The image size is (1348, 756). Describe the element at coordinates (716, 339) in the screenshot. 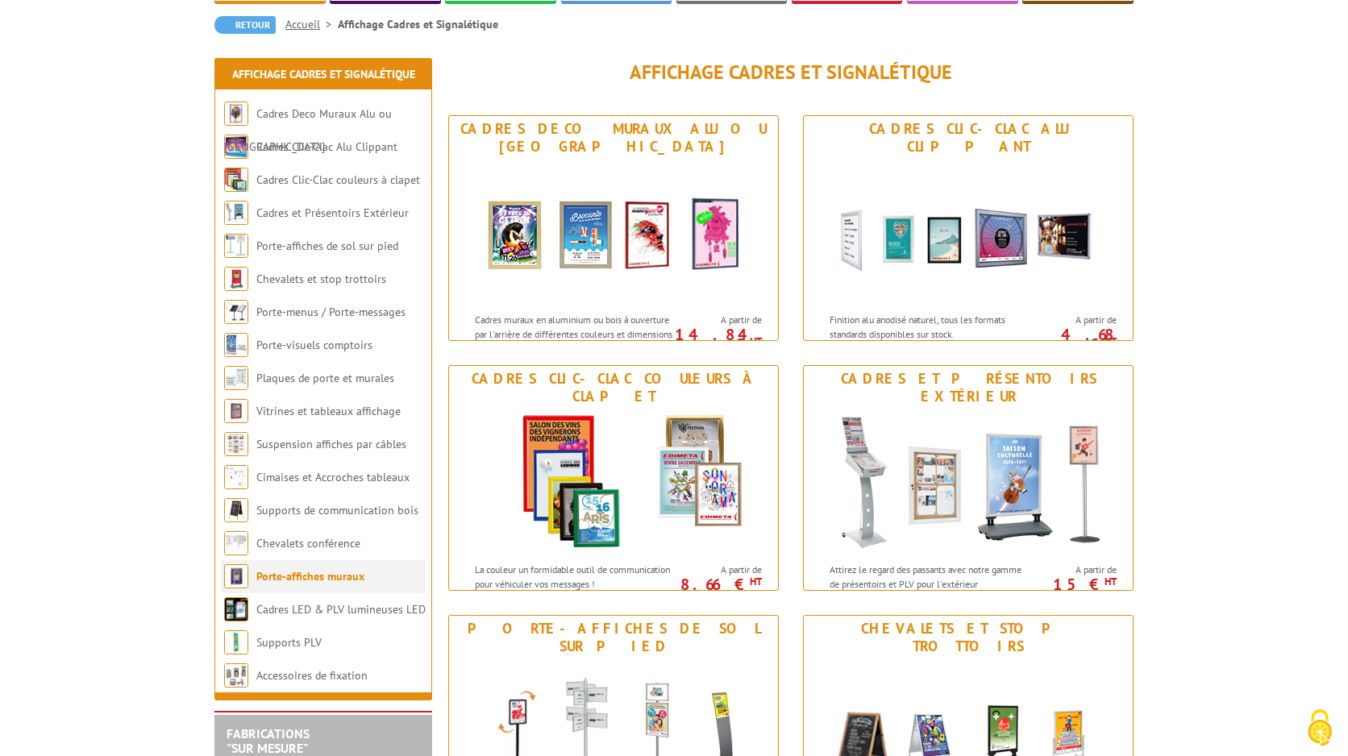

I see `p: 14.84 €` at that location.